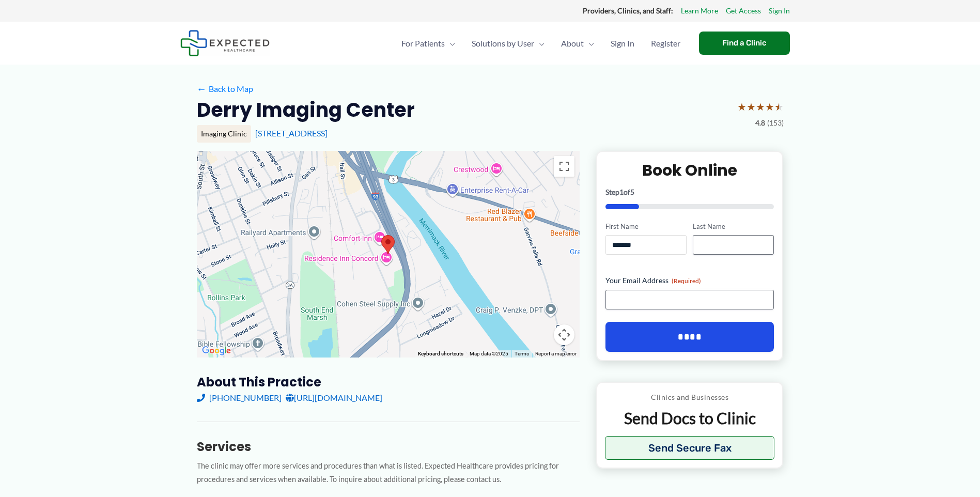 Image resolution: width=980 pixels, height=497 pixels. Describe the element at coordinates (541, 43) in the screenshot. I see `nav: Primary Site Navigation` at that location.